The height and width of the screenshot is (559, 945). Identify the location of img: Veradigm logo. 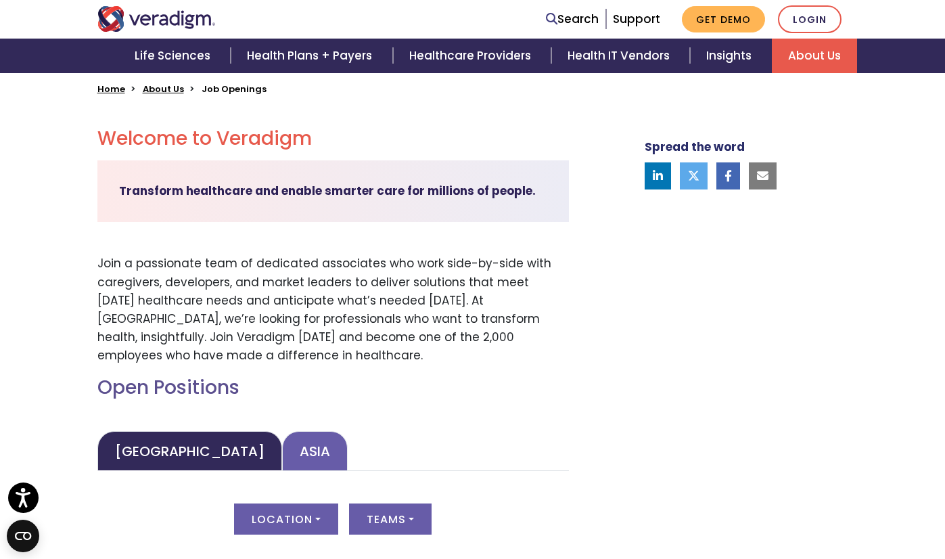
(156, 19).